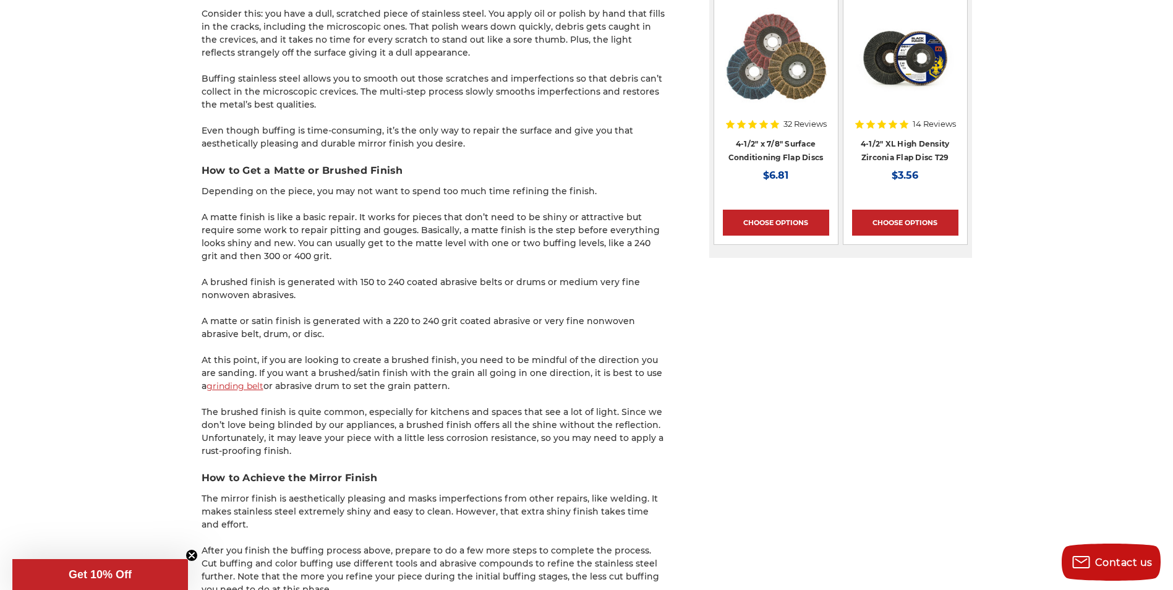  I want to click on p: A matte finish is like a basic repair. It works for pieces that don’t need to be shiny or attract..., so click(433, 237).